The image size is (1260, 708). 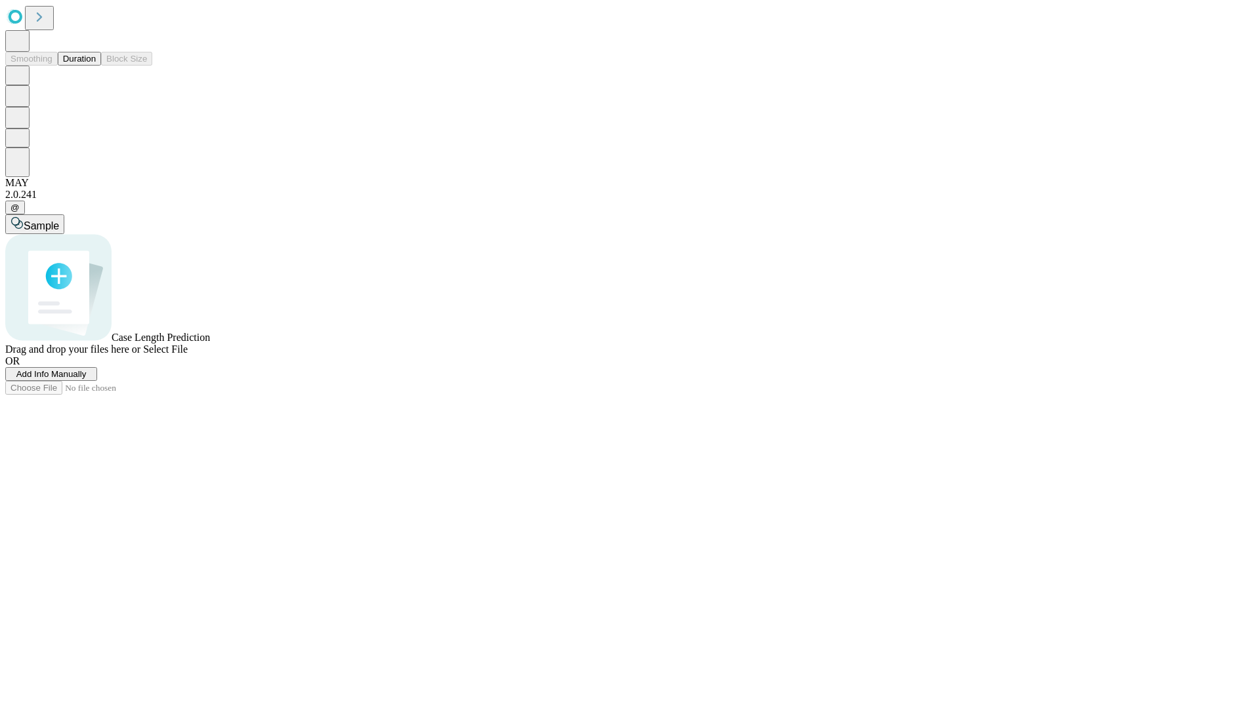 I want to click on div: MAY, so click(x=630, y=183).